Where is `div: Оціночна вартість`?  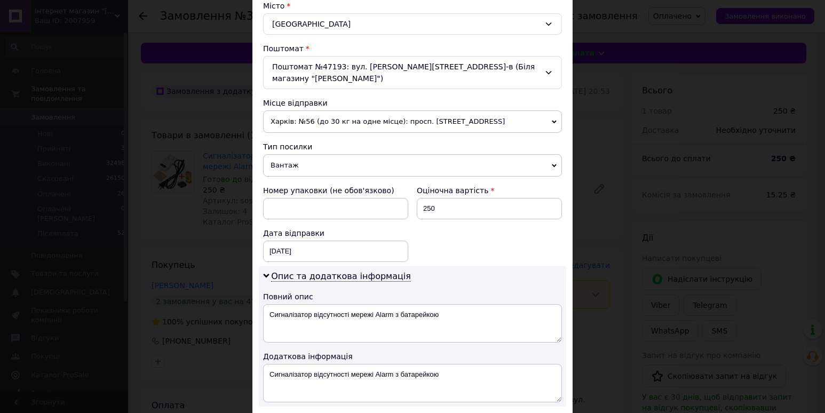 div: Оціночна вартість is located at coordinates (489, 190).